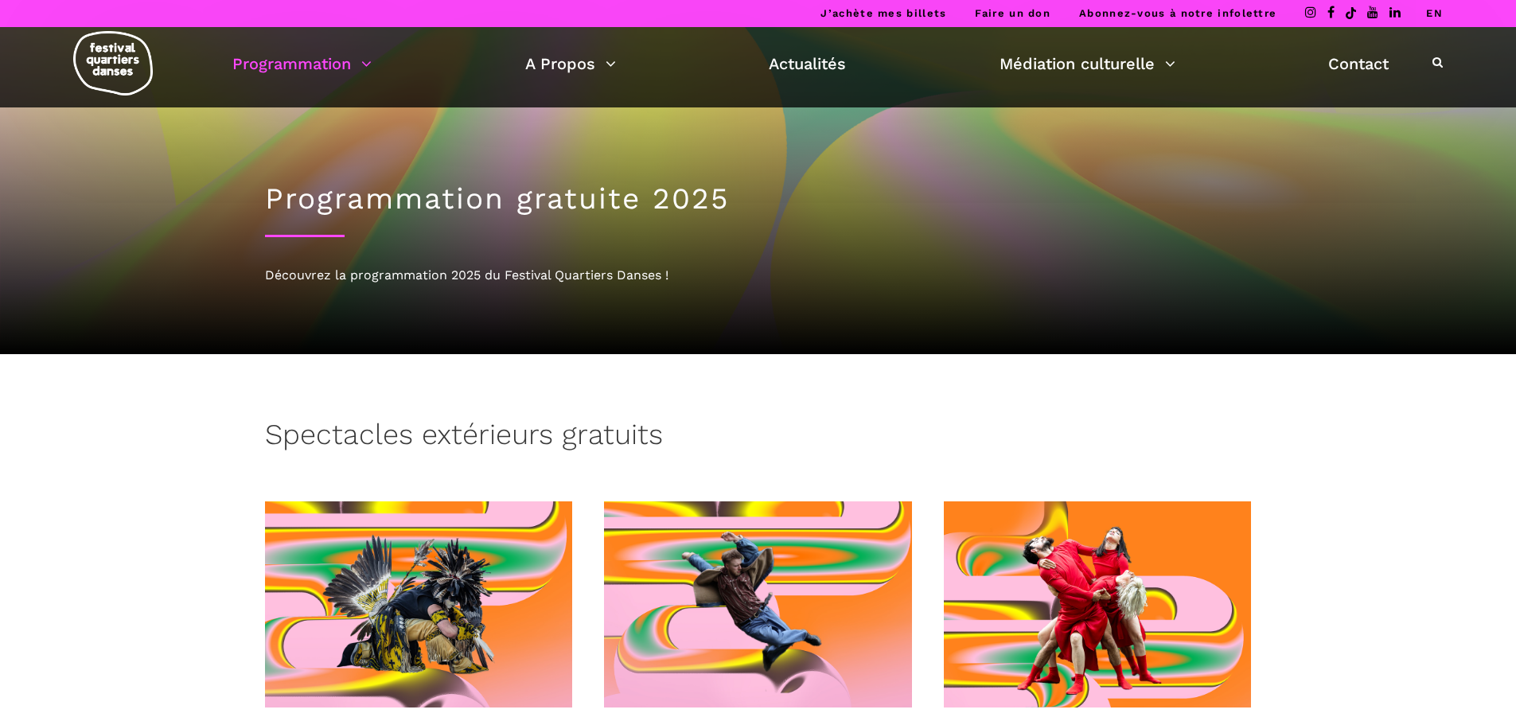 This screenshot has height=725, width=1516. What do you see at coordinates (1178, 13) in the screenshot?
I see `a: Abonnez-vous à notre infolettre` at bounding box center [1178, 13].